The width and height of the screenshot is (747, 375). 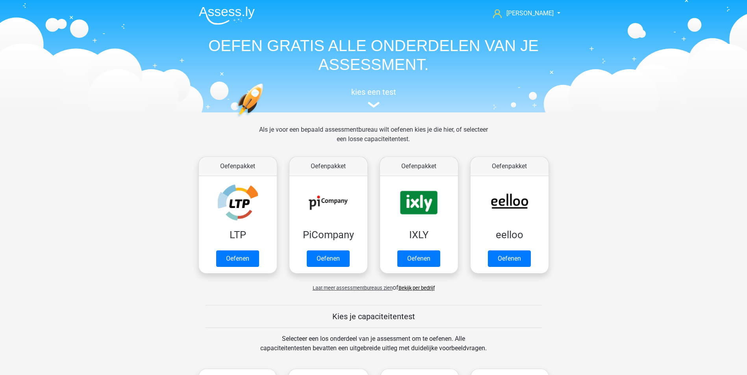 What do you see at coordinates (373, 92) in the screenshot?
I see `h5: kies een test` at bounding box center [373, 92].